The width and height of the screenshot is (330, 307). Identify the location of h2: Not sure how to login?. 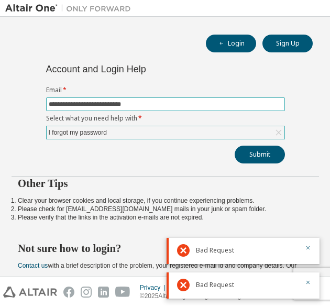
(165, 248).